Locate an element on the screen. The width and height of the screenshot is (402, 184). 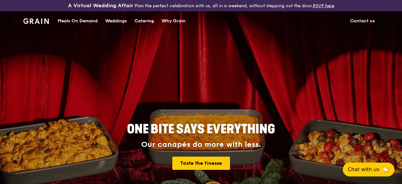
a: Contact us is located at coordinates (363, 21).